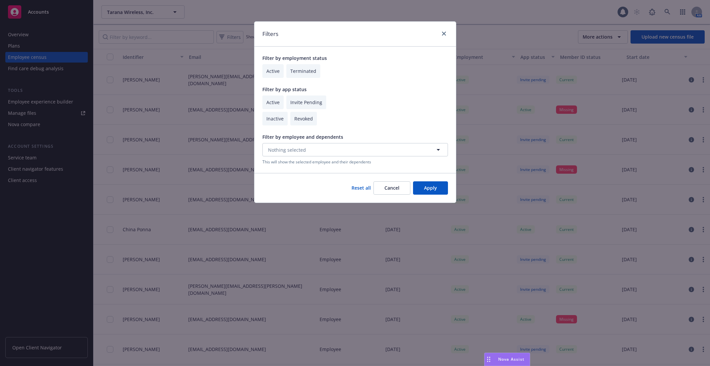 This screenshot has height=366, width=710. I want to click on a: Reset all, so click(361, 187).